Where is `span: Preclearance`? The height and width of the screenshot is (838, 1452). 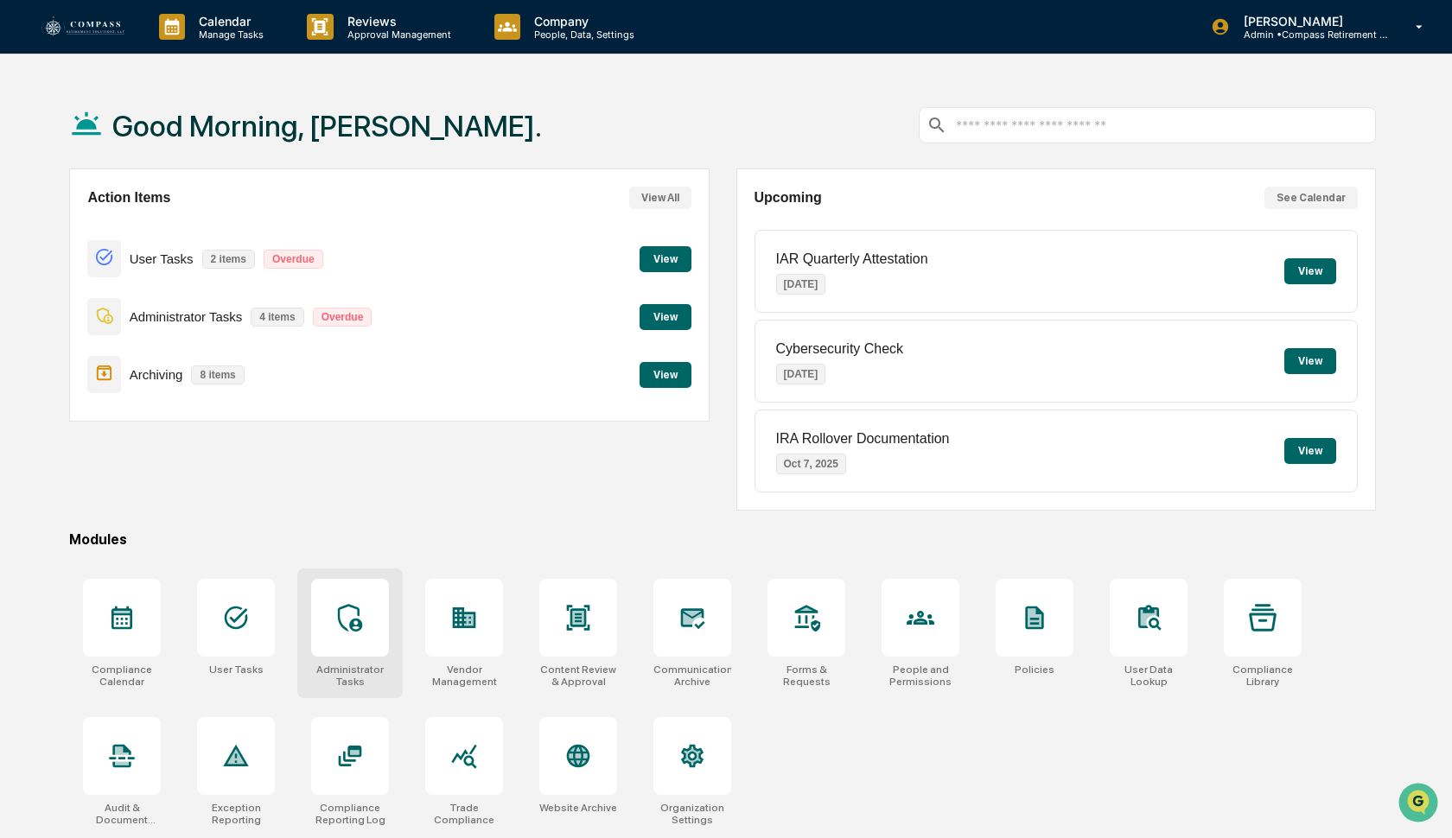 span: Preclearance is located at coordinates (73, 226).